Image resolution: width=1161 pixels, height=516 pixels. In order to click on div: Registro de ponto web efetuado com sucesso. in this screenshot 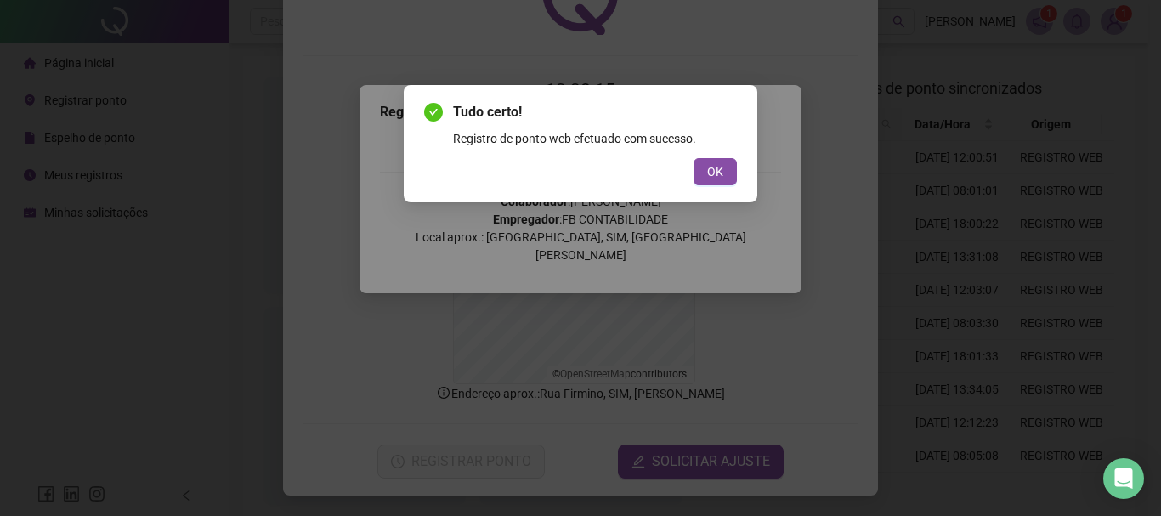, I will do `click(595, 138)`.